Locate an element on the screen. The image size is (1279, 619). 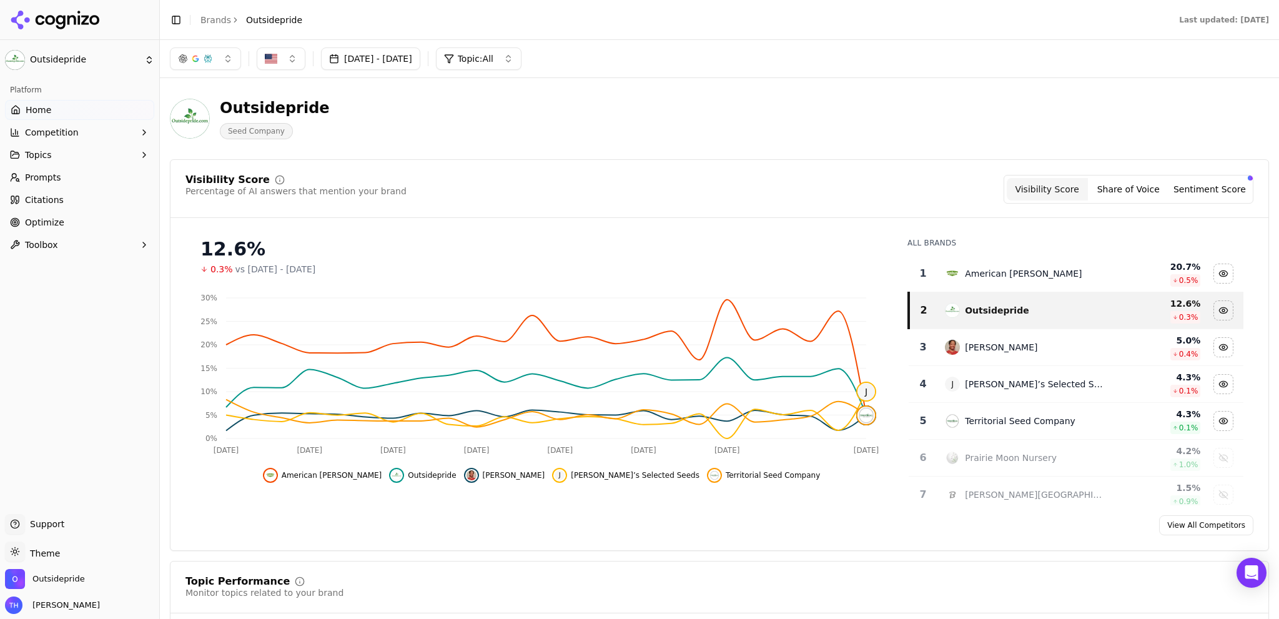
div: 12.6% is located at coordinates (541, 249).